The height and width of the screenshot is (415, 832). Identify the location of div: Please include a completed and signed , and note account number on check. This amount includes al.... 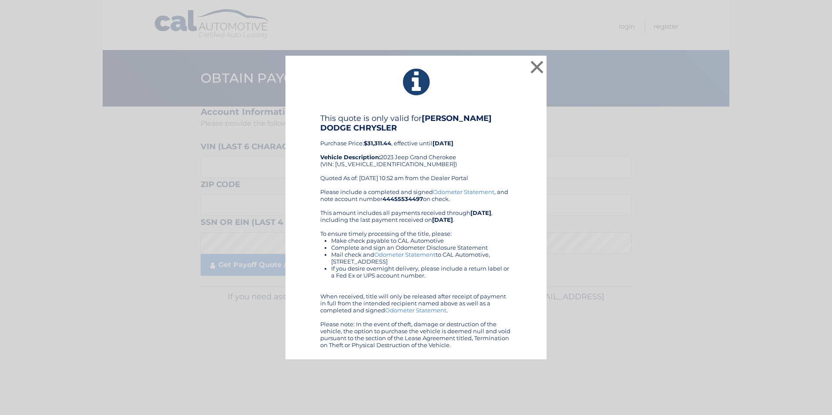
(416, 269).